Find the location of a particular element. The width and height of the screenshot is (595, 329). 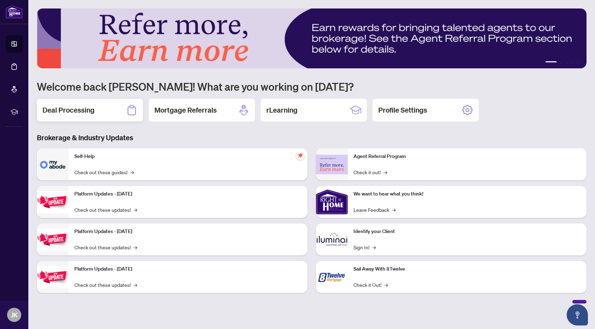

img: Self-Help is located at coordinates (53, 164).